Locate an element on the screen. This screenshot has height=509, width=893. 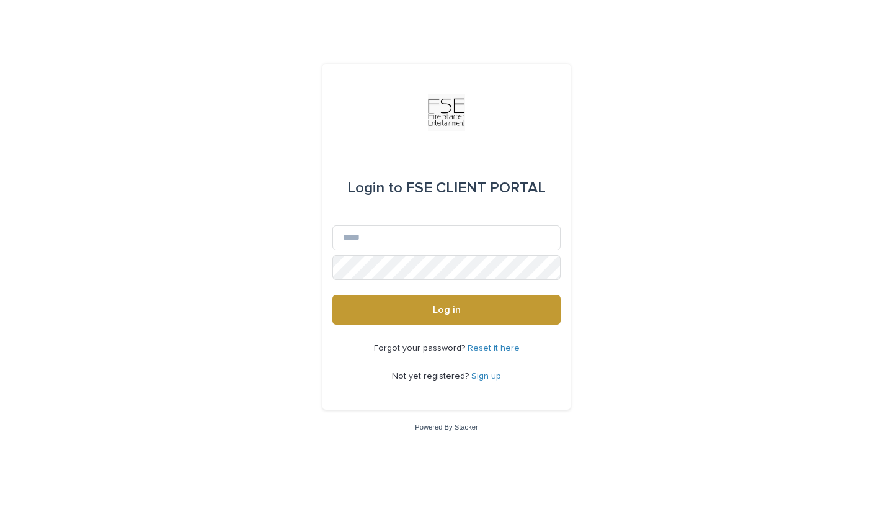
a: Powered By Stacker is located at coordinates (446, 427).